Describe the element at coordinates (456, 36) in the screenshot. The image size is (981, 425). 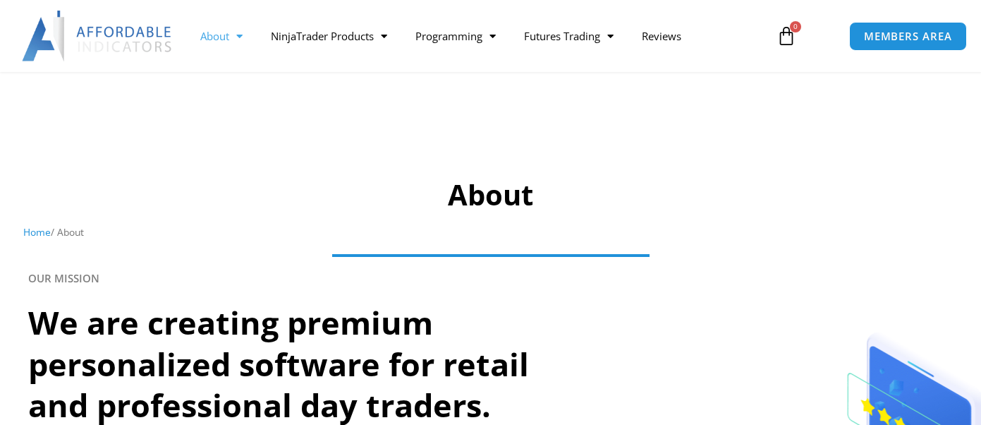
I see `a: Programming` at that location.